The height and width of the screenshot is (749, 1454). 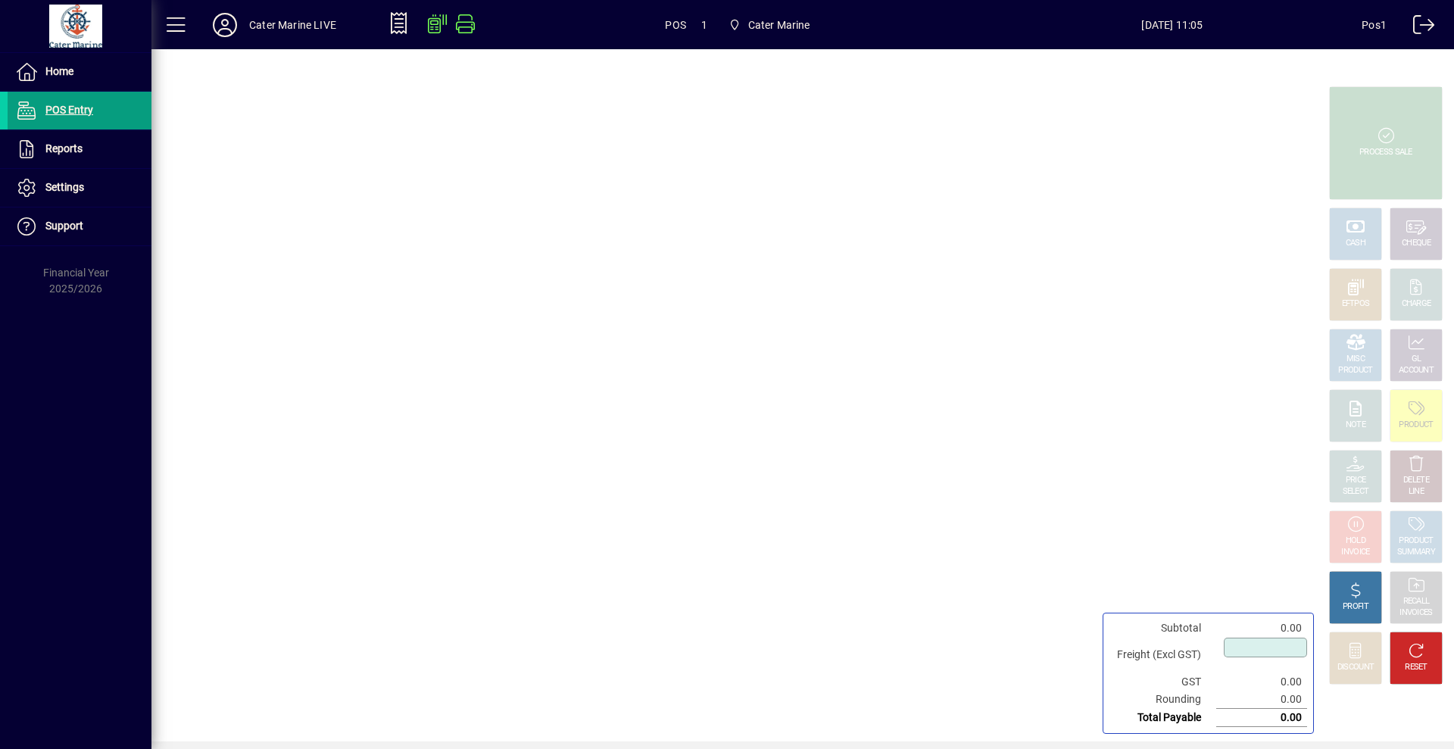 I want to click on div: SELECT, so click(x=1355, y=491).